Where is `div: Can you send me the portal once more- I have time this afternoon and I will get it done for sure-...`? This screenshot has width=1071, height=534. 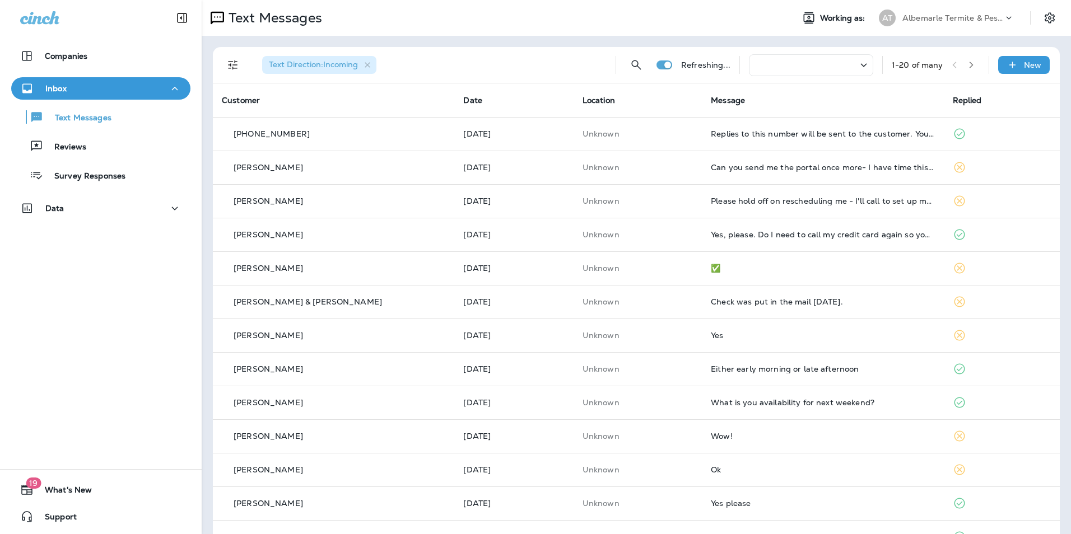 div: Can you send me the portal once more- I have time this afternoon and I will get it done for sure-... is located at coordinates (822, 167).